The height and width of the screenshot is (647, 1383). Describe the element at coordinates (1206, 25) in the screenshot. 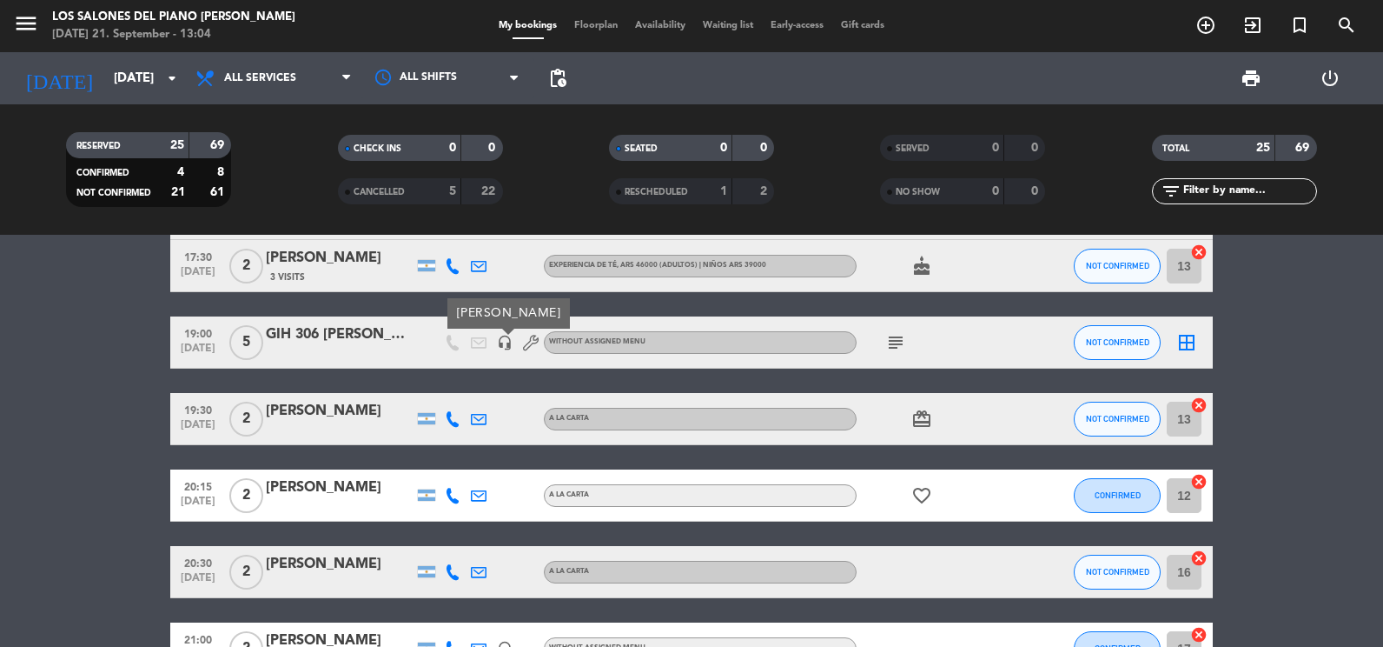

I see `i: add_circle_outline` at that location.